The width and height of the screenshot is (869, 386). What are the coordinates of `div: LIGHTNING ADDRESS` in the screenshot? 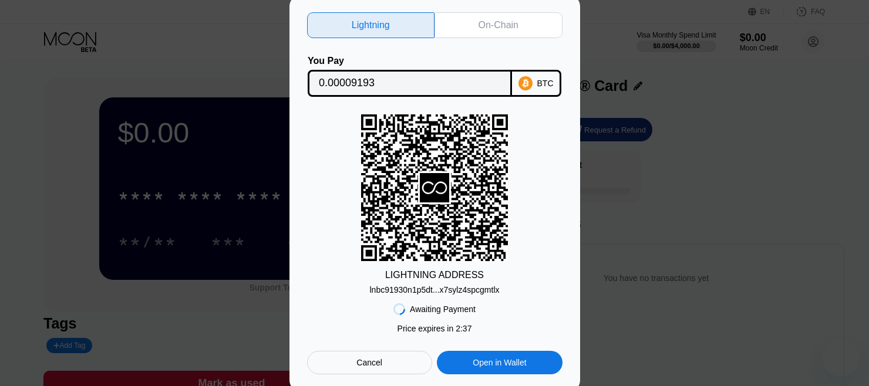 It's located at (435, 275).